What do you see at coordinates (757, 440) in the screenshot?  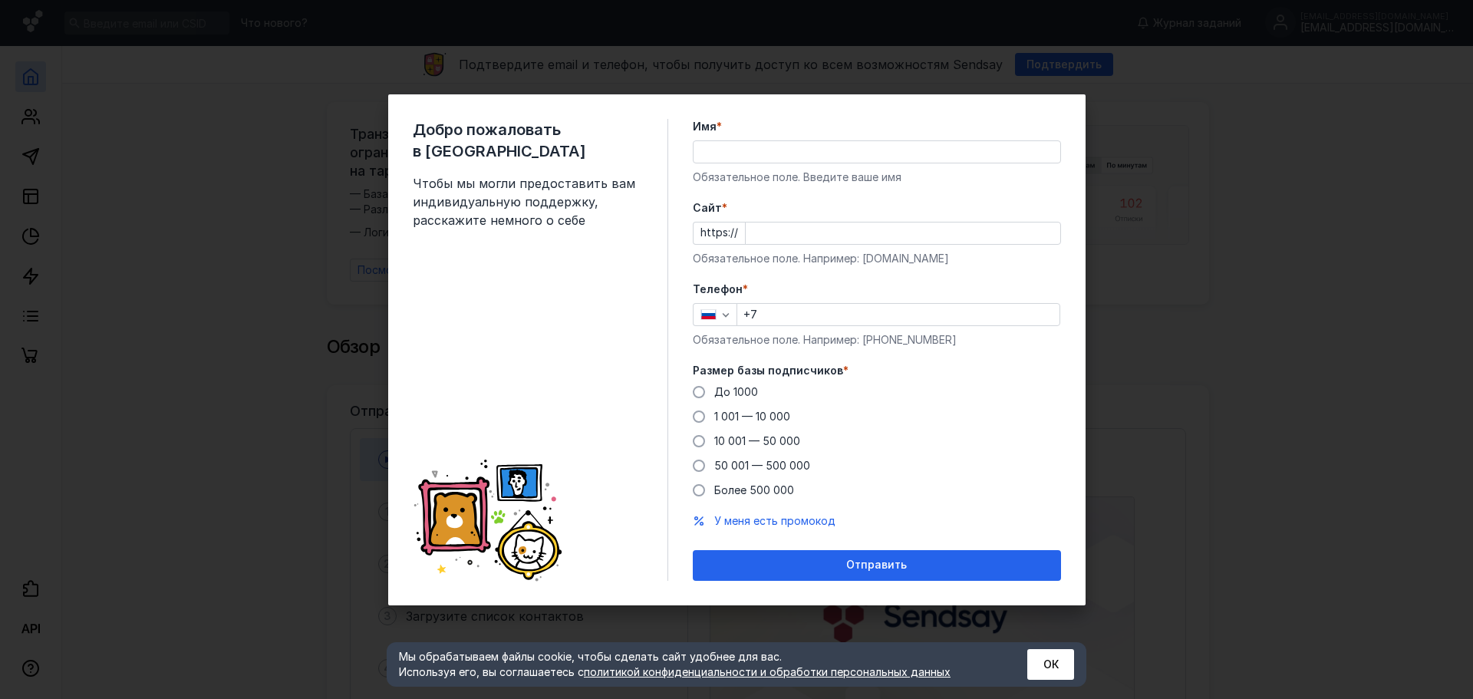 I see `span: 10 001 — 50 000` at bounding box center [757, 440].